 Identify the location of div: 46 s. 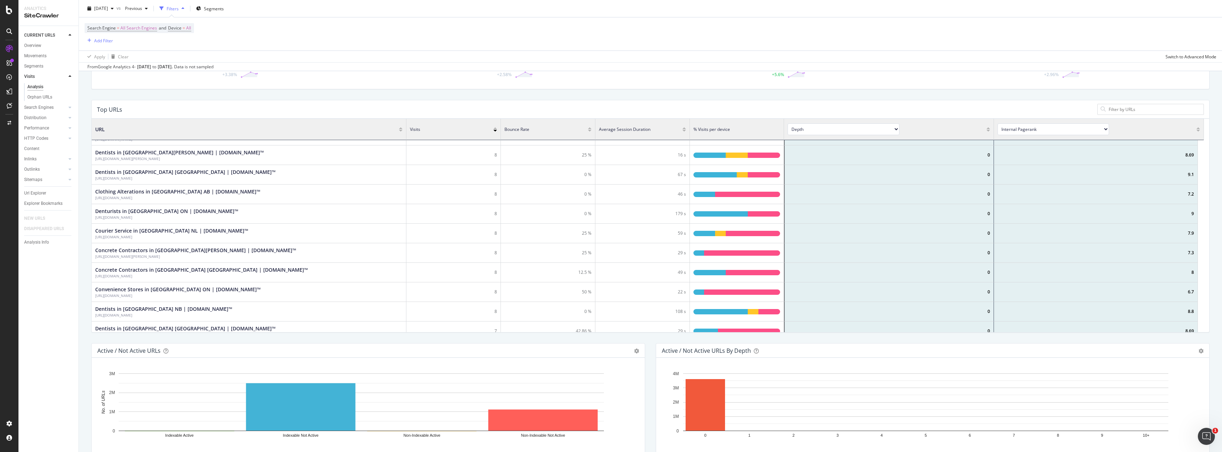
(643, 194).